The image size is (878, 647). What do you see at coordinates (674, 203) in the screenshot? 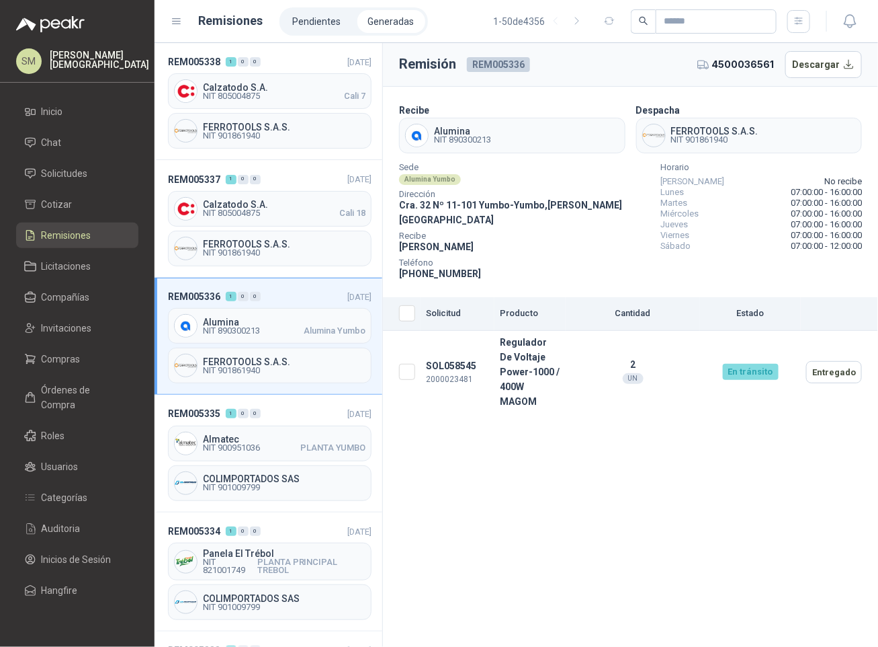
I see `span: Martes` at bounding box center [674, 203].